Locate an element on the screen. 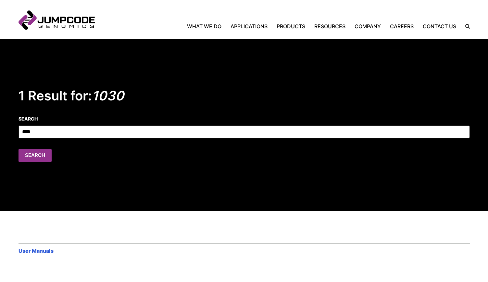 This screenshot has width=488, height=282. label: Search is located at coordinates (244, 119).